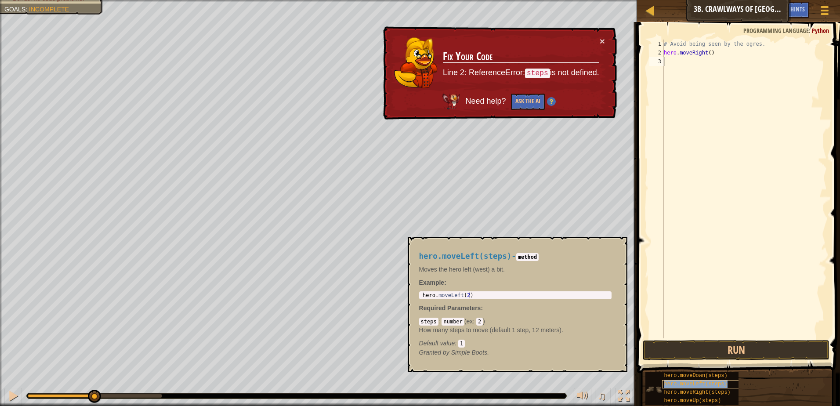 The height and width of the screenshot is (406, 840). What do you see at coordinates (450, 308) in the screenshot?
I see `span: Required Parameters` at bounding box center [450, 308].